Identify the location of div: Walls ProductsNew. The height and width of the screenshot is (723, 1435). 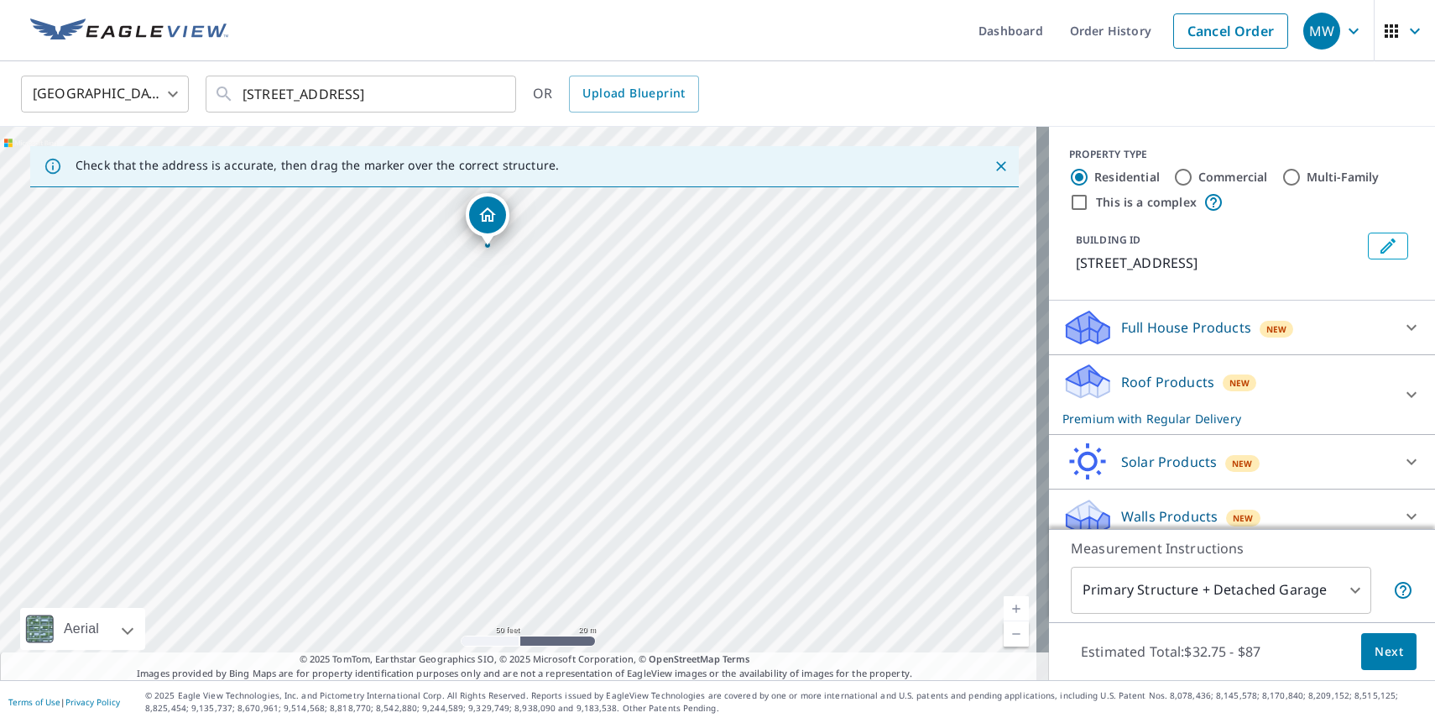
(1242, 516).